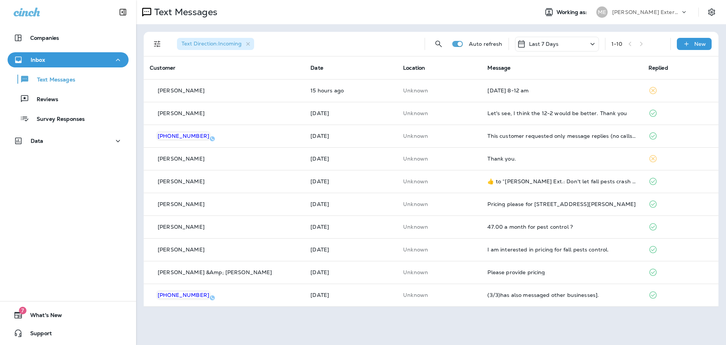 This screenshot has width=726, height=345. I want to click on button: Reviews, so click(68, 99).